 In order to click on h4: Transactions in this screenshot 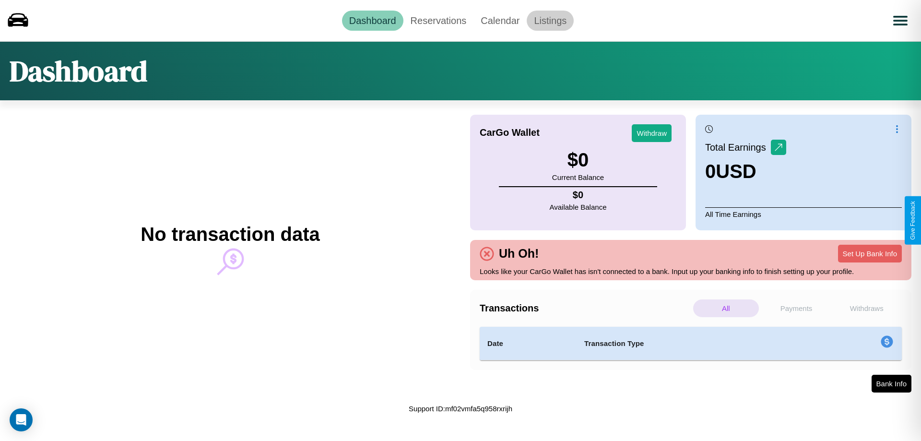, I will do `click(585, 308)`.